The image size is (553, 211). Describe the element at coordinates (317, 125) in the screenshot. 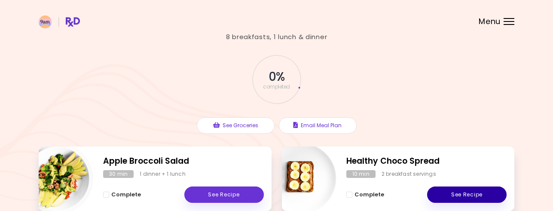

I see `button: Email Meal Plan` at that location.